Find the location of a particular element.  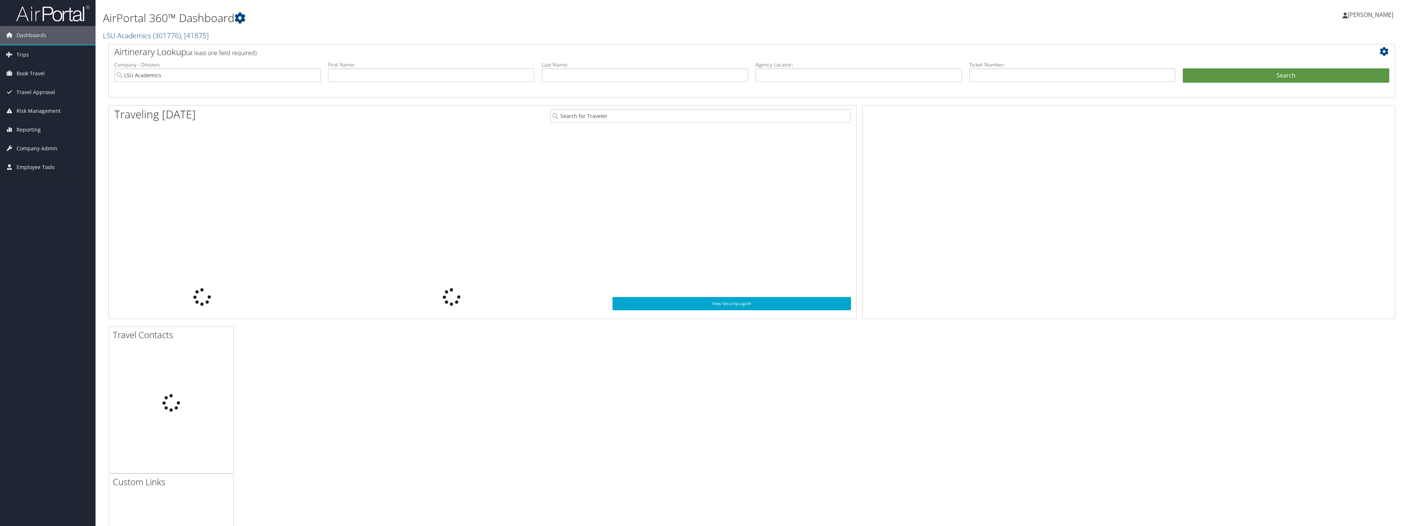

span: ( 301776 ) is located at coordinates (167, 35).